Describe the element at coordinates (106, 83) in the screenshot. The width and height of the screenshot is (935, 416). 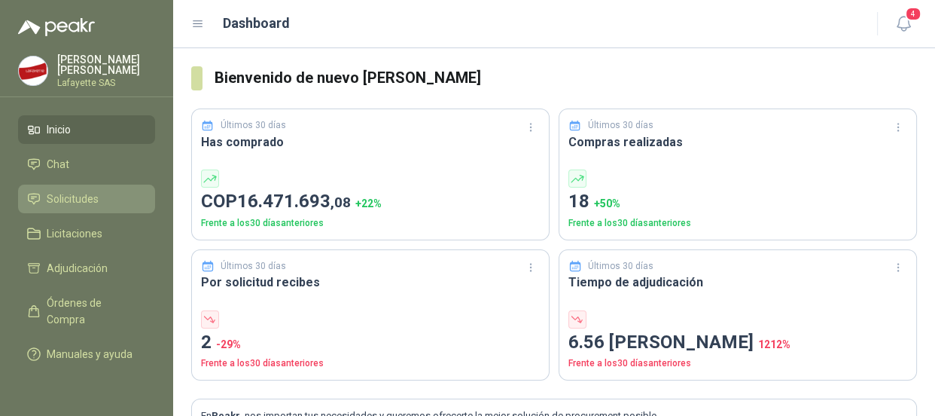
I see `p: Lafayette SAS` at that location.